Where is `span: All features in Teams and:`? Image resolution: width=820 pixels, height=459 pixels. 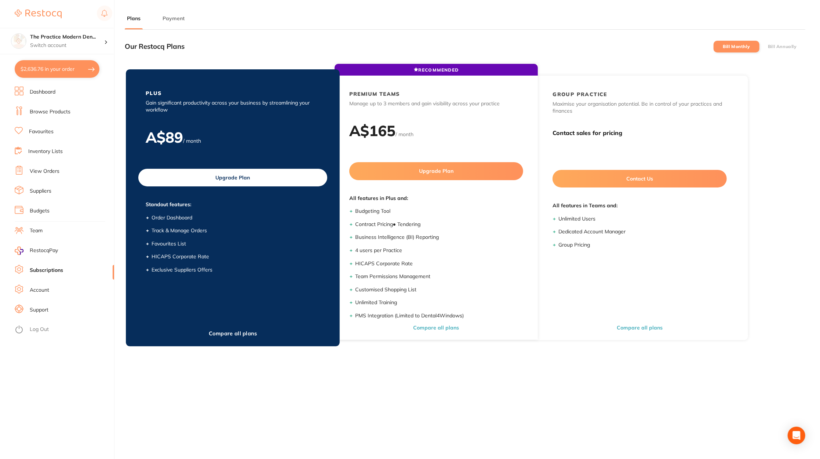
span: All features in Teams and: is located at coordinates (640, 206).